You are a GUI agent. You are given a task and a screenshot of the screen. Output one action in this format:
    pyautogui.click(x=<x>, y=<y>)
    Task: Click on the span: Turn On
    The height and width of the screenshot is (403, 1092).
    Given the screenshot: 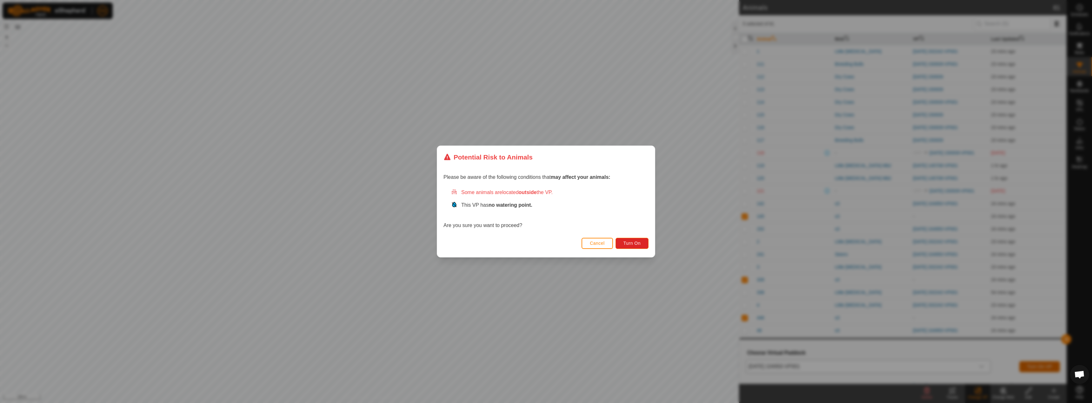 What is the action you would take?
    pyautogui.click(x=632, y=243)
    